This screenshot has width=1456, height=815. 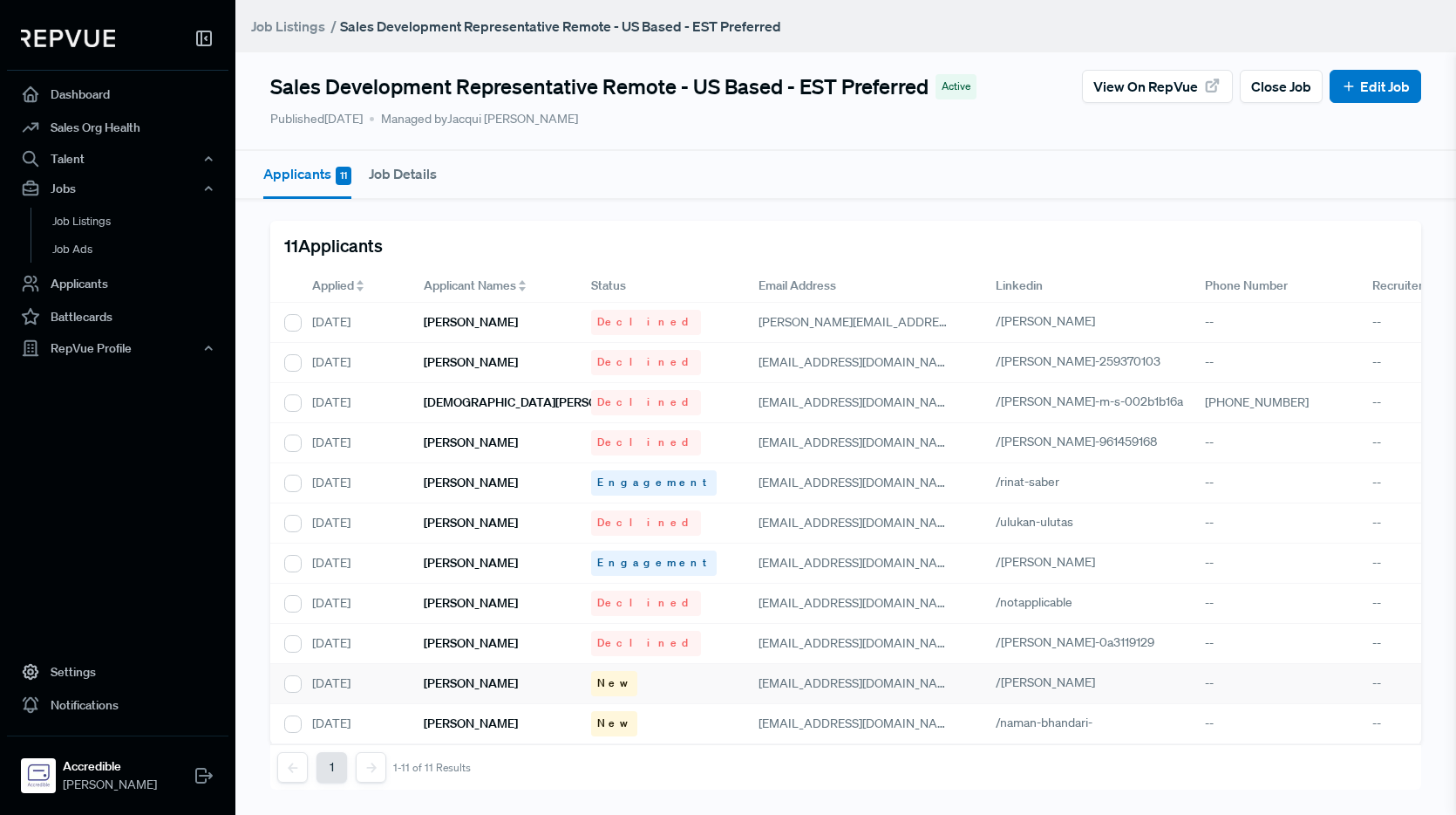 What do you see at coordinates (118, 189) in the screenshot?
I see `div: Jobs` at bounding box center [118, 189].